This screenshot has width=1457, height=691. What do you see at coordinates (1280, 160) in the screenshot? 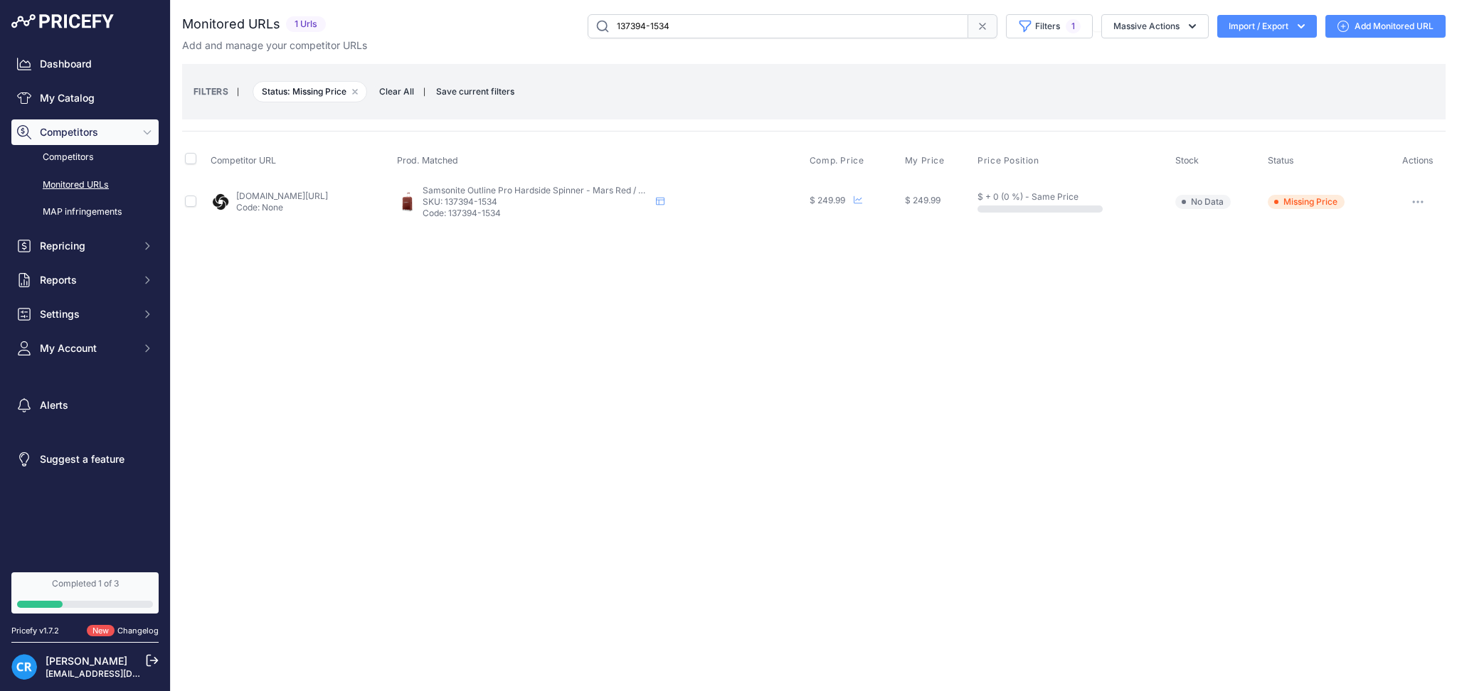
I see `span: Status` at bounding box center [1280, 160].